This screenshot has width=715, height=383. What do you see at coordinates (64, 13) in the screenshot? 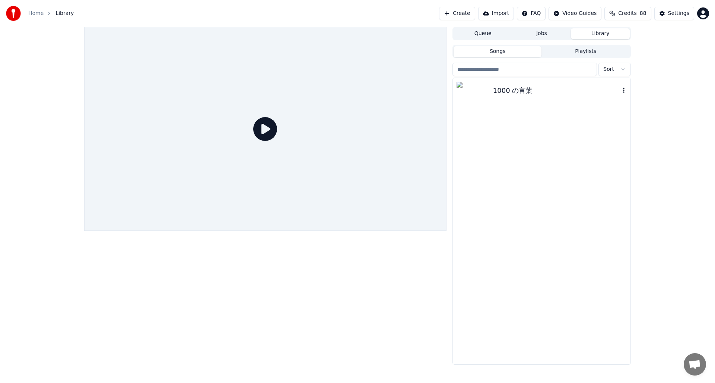
I see `span: Library` at bounding box center [64, 13].